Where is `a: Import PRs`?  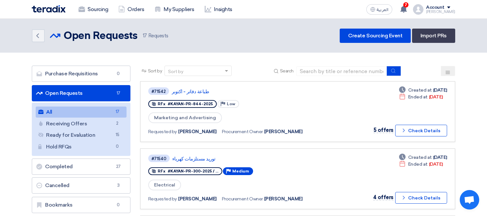
a: Import PRs is located at coordinates (434, 36).